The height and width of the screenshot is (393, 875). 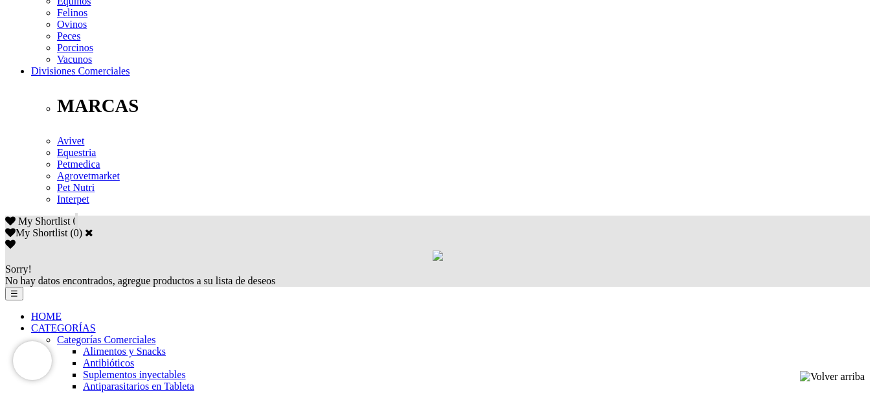 What do you see at coordinates (106, 339) in the screenshot?
I see `a: Categorías Comerciales` at bounding box center [106, 339].